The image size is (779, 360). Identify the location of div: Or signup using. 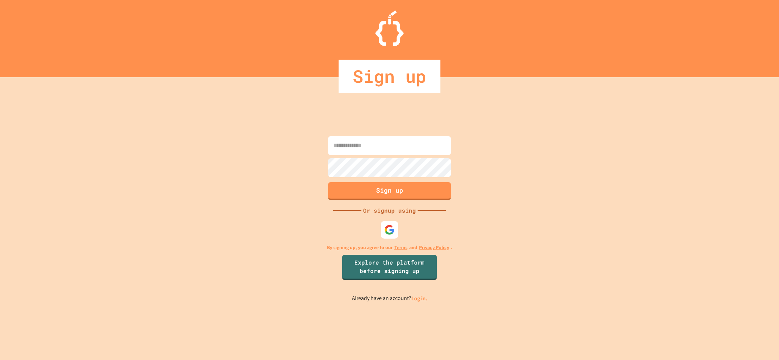
(389, 211).